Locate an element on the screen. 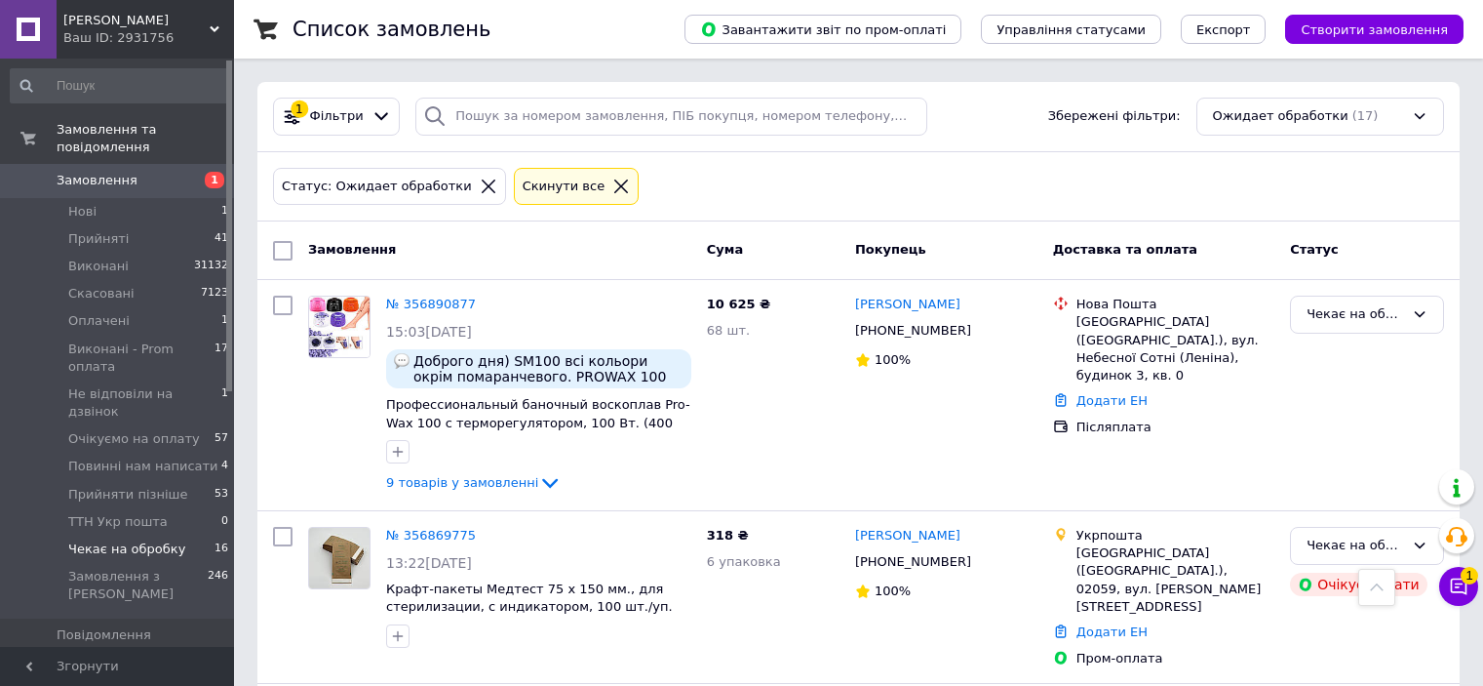 The height and width of the screenshot is (686, 1483). span: 53 is located at coordinates (221, 494).